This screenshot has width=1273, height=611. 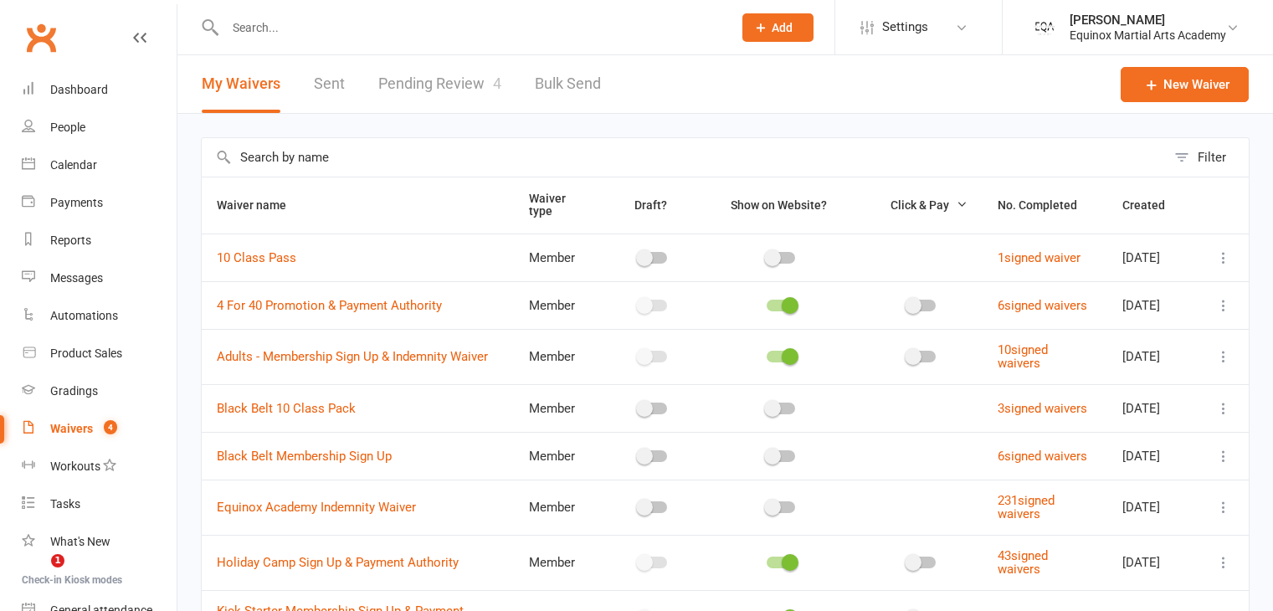 What do you see at coordinates (1045, 205) in the screenshot?
I see `th: No. Completed` at bounding box center [1045, 205].